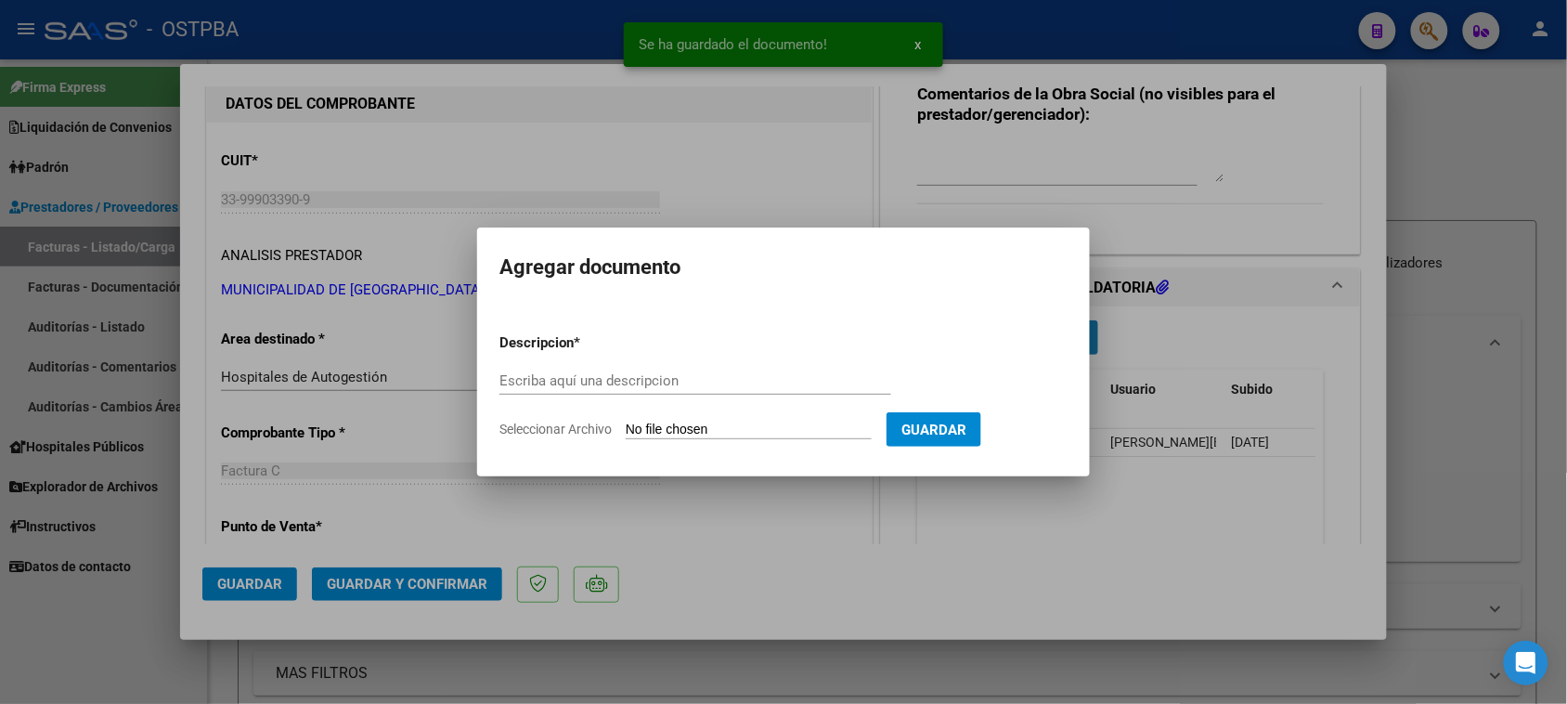 This screenshot has width=1567, height=704. I want to click on h2: Agregar documento, so click(784, 267).